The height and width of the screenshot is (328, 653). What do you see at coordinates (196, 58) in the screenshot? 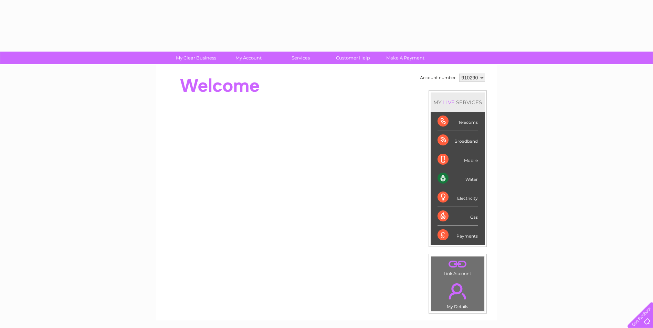
I see `a: My Clear Business` at bounding box center [196, 58].